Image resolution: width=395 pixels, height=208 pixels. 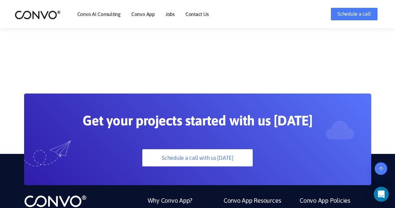 I want to click on a: Convo App, so click(x=143, y=14).